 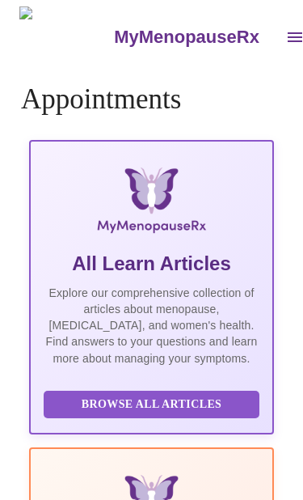 What do you see at coordinates (187, 37) in the screenshot?
I see `h3: MyMenopauseRx` at bounding box center [187, 37].